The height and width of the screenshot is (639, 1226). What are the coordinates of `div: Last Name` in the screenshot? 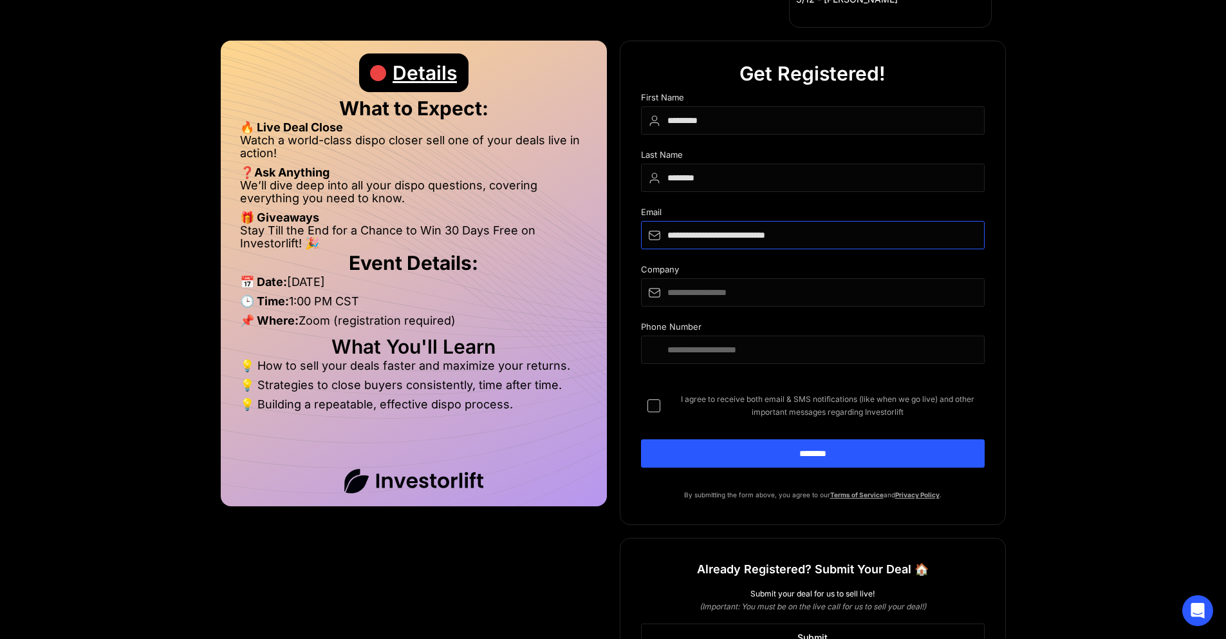 It's located at (813, 156).